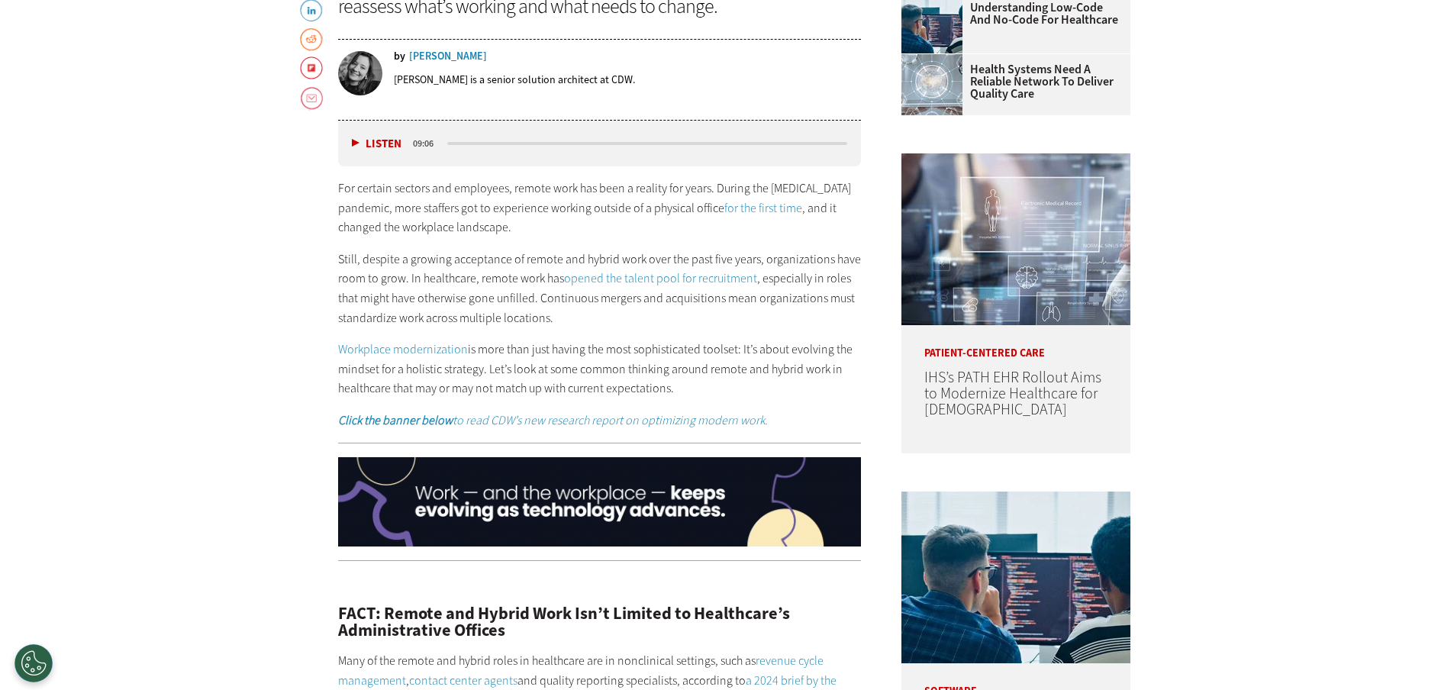 The image size is (1454, 690). Describe the element at coordinates (763, 208) in the screenshot. I see `a: for the first time` at that location.